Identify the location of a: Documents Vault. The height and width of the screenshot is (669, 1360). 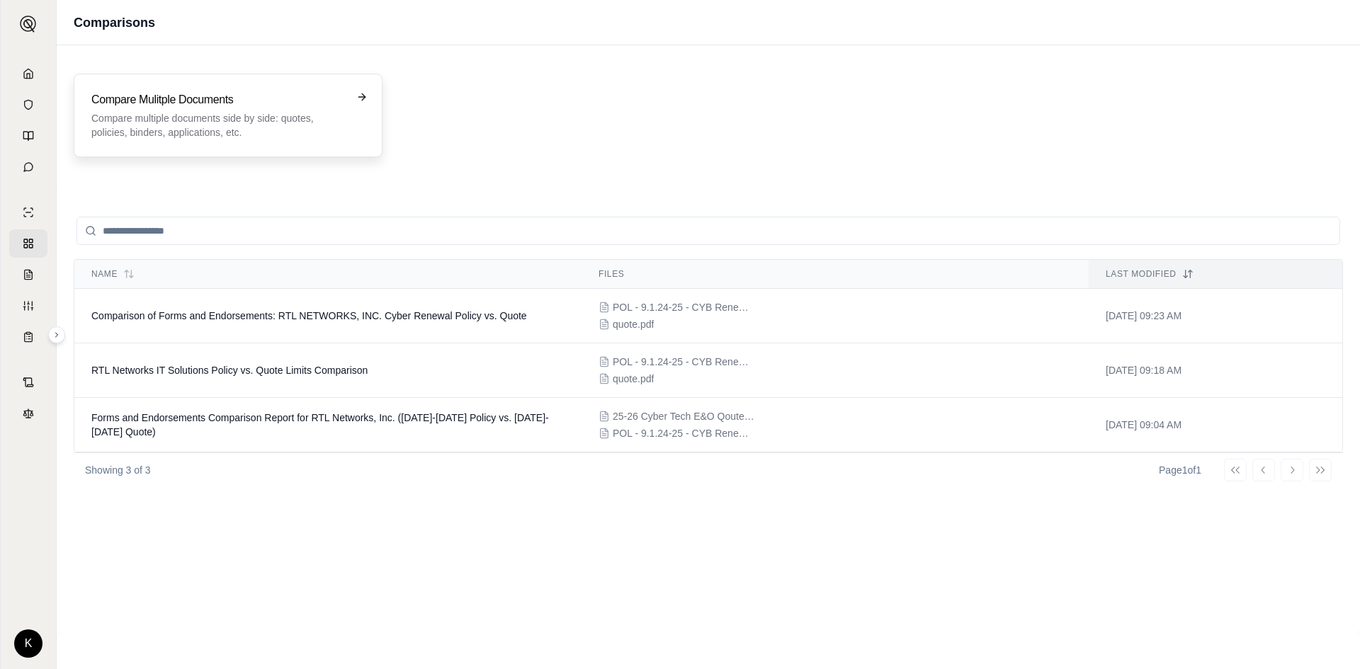
(28, 105).